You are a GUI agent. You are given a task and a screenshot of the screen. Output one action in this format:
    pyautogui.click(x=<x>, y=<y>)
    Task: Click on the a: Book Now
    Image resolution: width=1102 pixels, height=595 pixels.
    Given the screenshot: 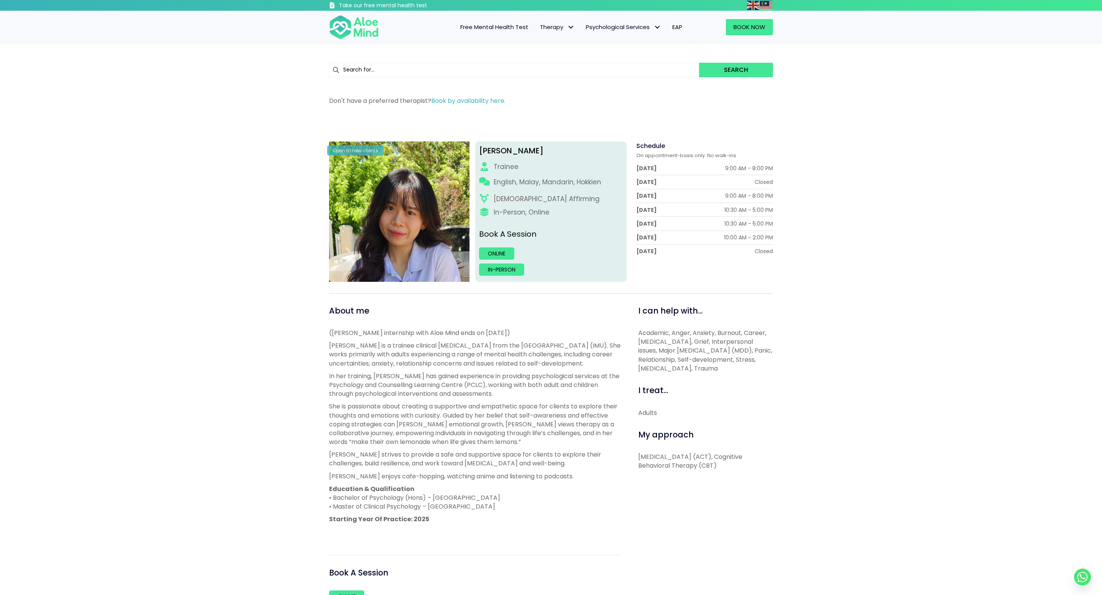 What is the action you would take?
    pyautogui.click(x=749, y=27)
    